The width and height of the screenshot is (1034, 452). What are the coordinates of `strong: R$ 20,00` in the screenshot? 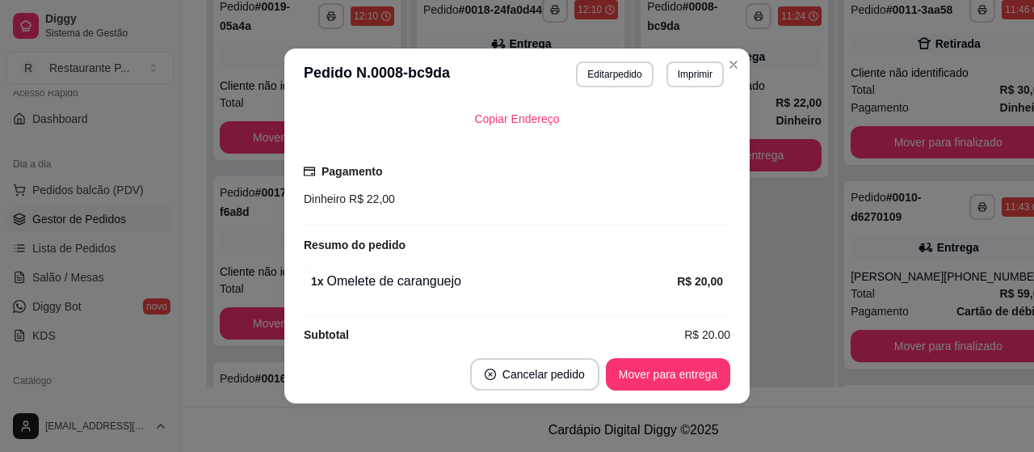 It's located at (700, 281).